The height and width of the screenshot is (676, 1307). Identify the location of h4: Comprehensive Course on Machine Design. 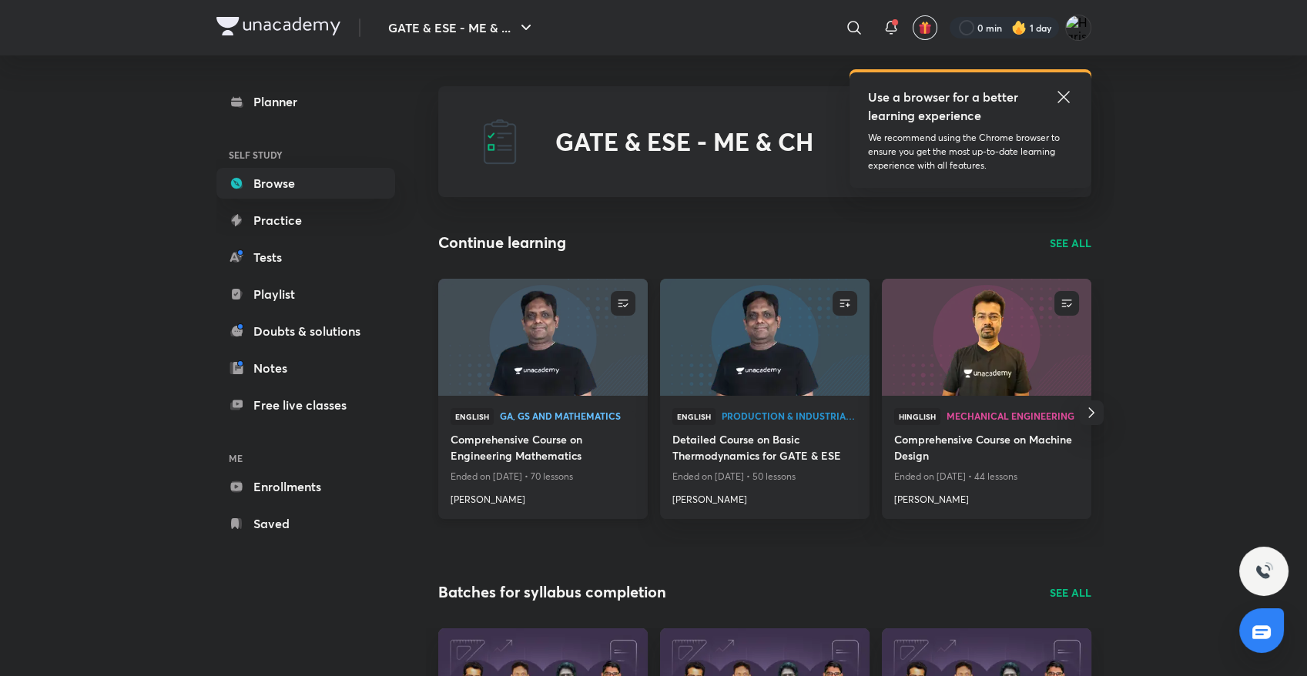
(987, 449).